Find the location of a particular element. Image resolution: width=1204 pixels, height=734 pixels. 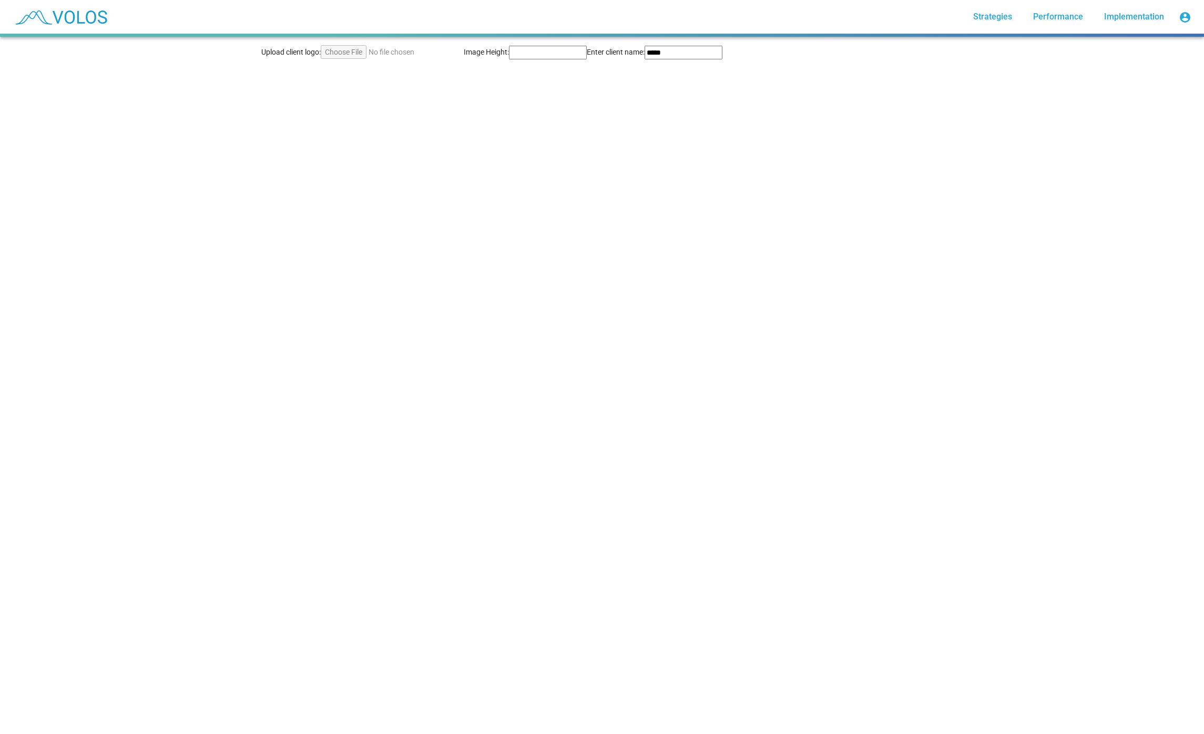

profile: Upload client logo: Image Height: Enter client name: is located at coordinates (491, 52).